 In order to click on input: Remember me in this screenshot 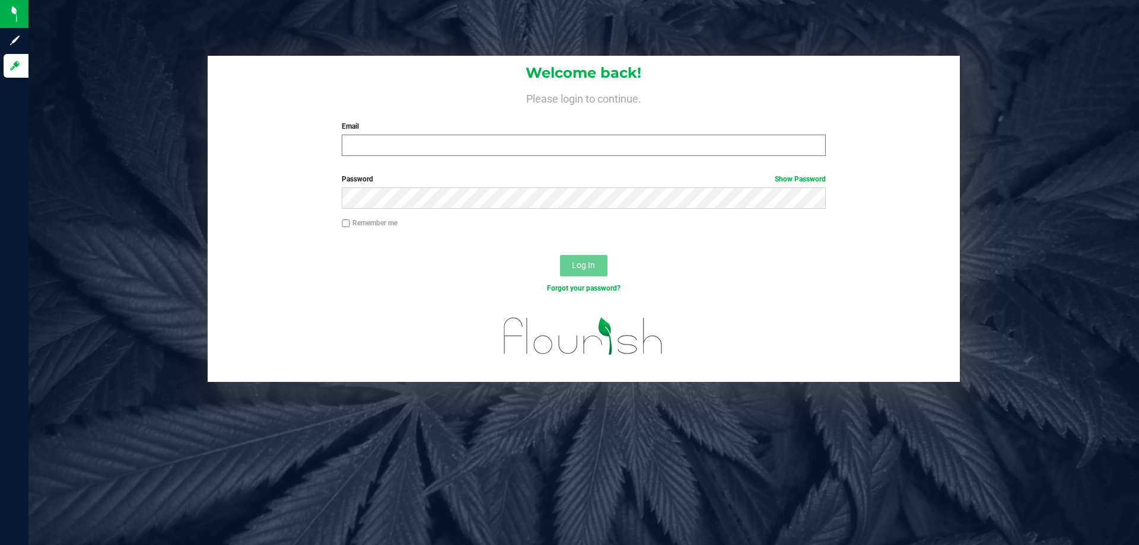, I will do `click(346, 224)`.